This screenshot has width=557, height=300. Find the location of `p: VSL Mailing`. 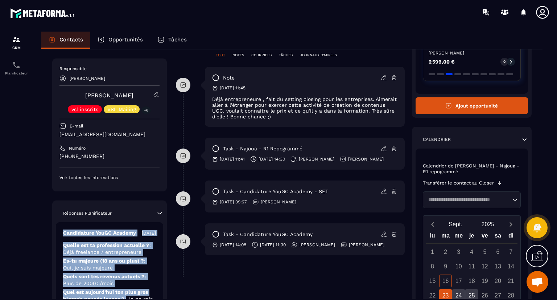

p: VSL Mailing is located at coordinates (122, 109).